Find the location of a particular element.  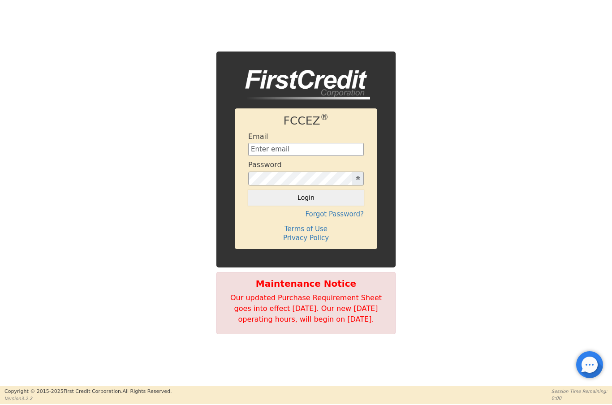

h4: Terms of Use is located at coordinates (306, 229).